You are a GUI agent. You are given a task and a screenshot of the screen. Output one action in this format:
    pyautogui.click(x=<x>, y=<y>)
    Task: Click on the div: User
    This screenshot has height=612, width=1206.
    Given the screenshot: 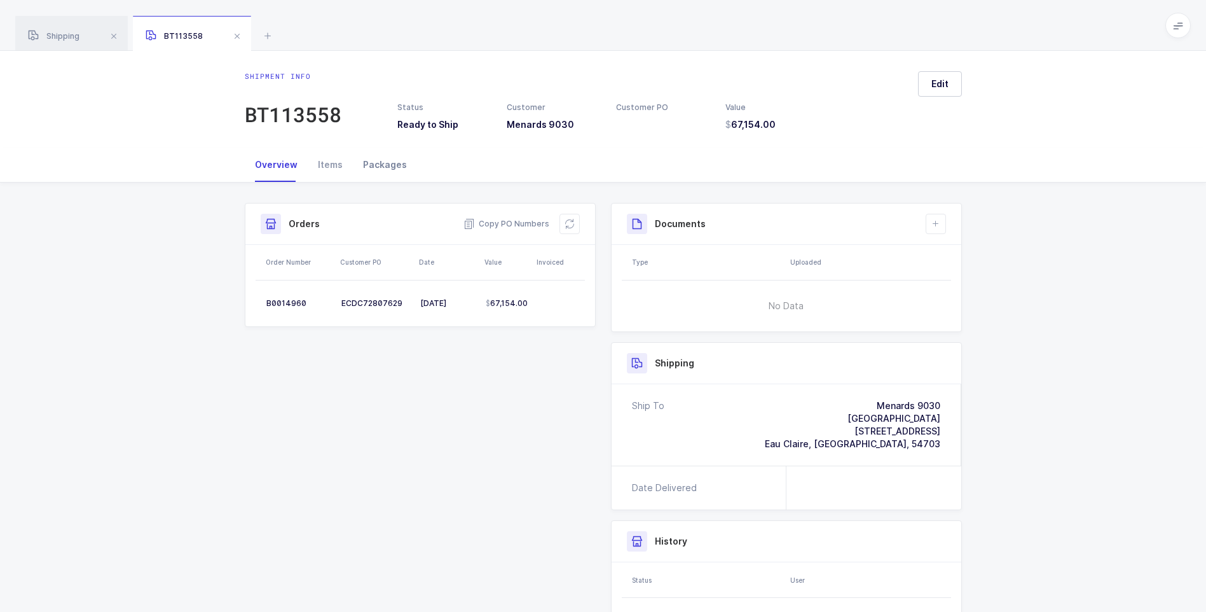 What is the action you would take?
    pyautogui.click(x=868, y=580)
    